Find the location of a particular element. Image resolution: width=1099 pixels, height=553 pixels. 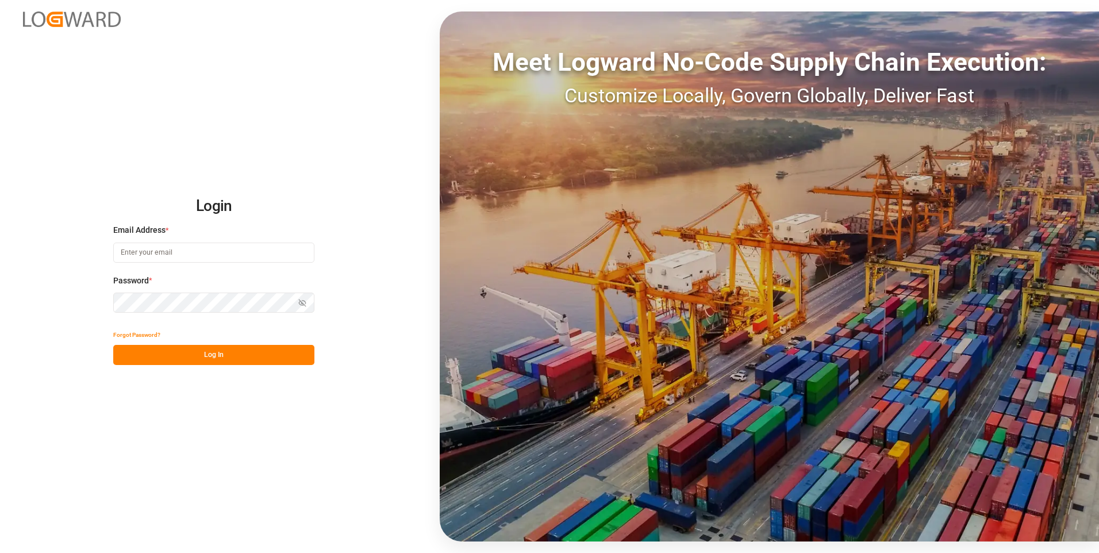

button: Forgot Password? is located at coordinates (137, 335).